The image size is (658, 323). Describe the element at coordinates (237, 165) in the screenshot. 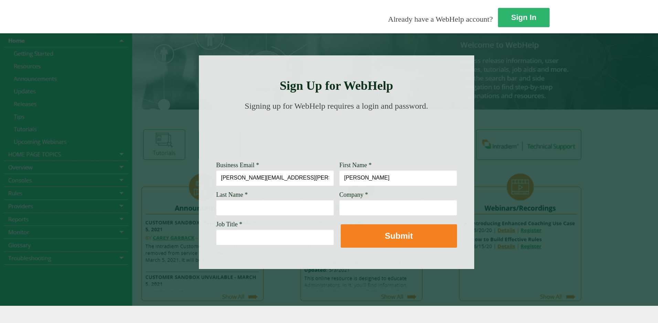

I see `span: Business Email *` at that location.